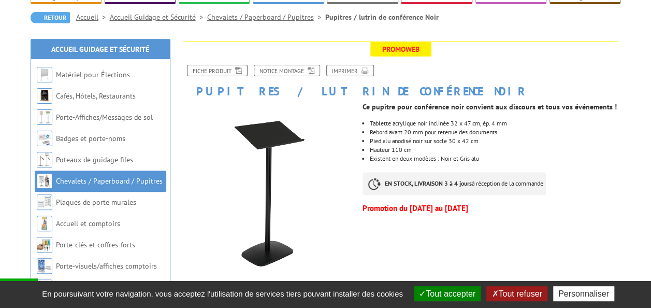  Describe the element at coordinates (268, 190) in the screenshot. I see `img: pupitre_noir_face_sans_anneaux.jpg` at that location.